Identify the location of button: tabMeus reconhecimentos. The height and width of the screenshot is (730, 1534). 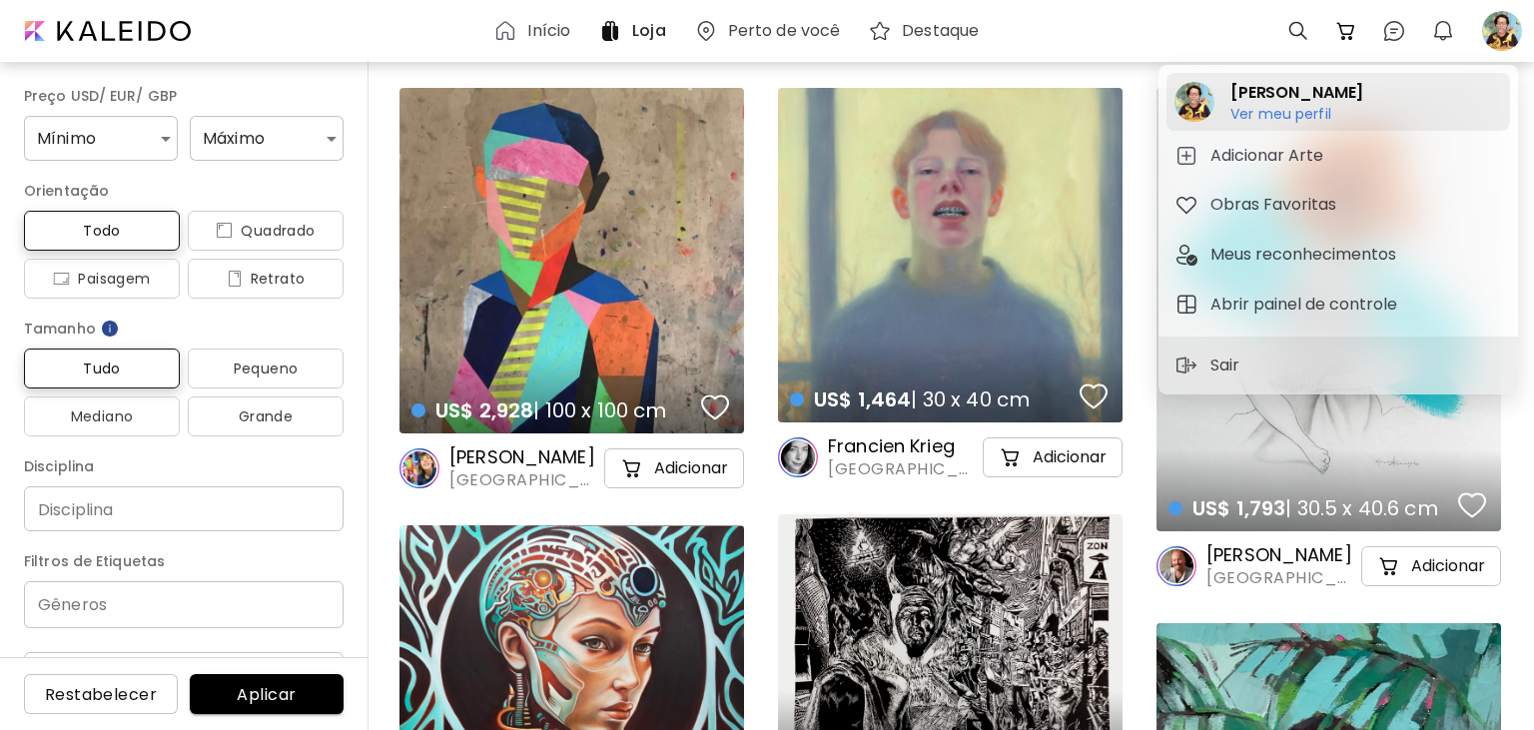
(1338, 255).